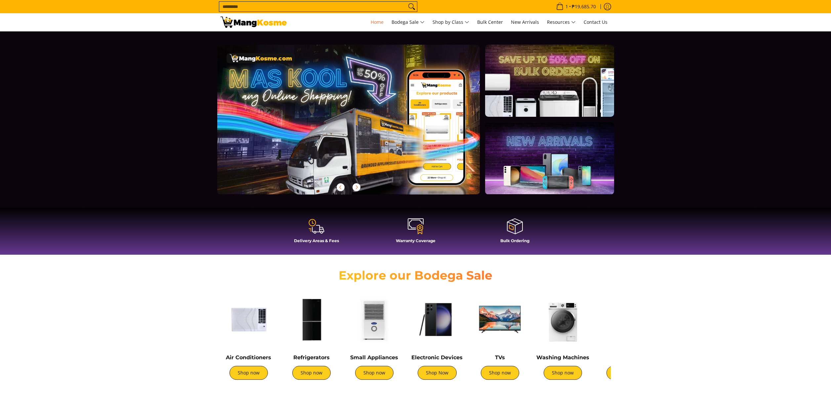  Describe the element at coordinates (408, 22) in the screenshot. I see `span: Bodega Sale` at that location.